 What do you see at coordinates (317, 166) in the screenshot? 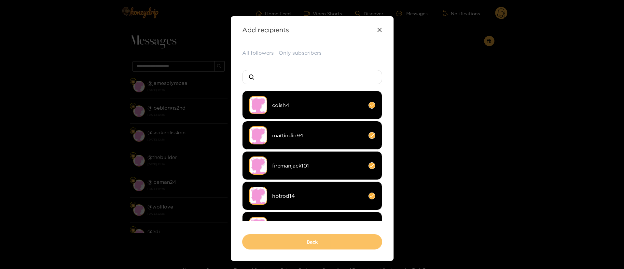
I see `span: firemanjack101` at bounding box center [317, 166].